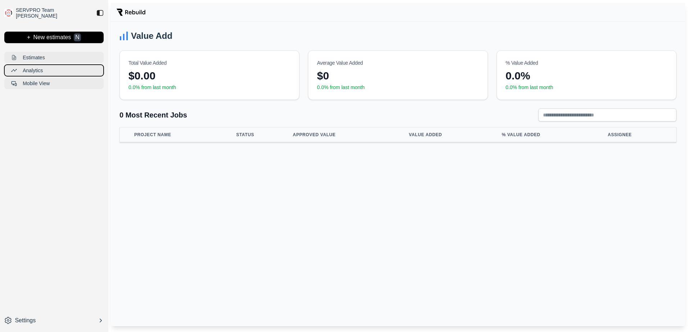  I want to click on img: Rebuild, so click(131, 12).